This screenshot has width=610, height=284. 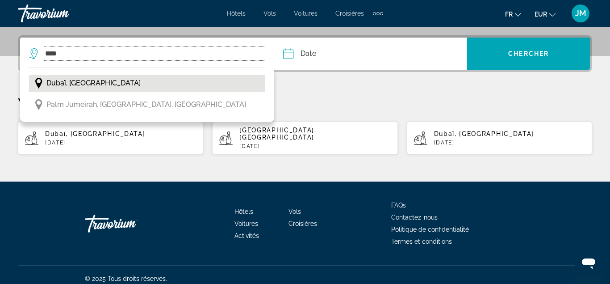 What do you see at coordinates (398, 205) in the screenshot?
I see `span: FAQs` at bounding box center [398, 205].